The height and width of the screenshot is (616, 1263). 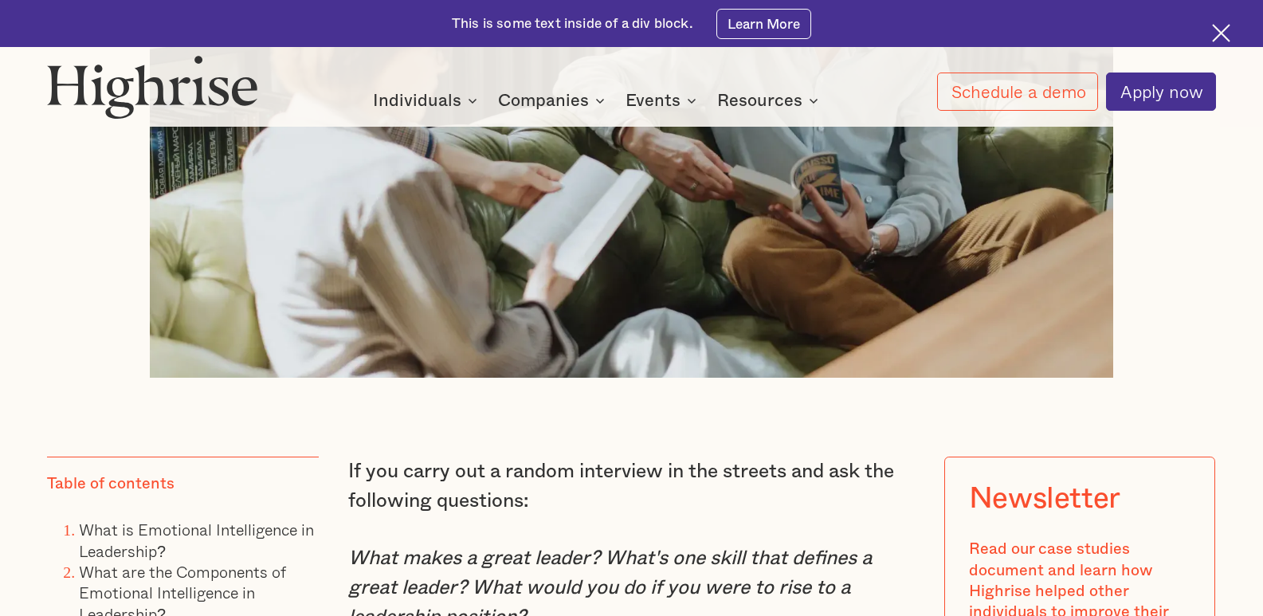 I want to click on div: This is some text inside of a div block., so click(x=572, y=24).